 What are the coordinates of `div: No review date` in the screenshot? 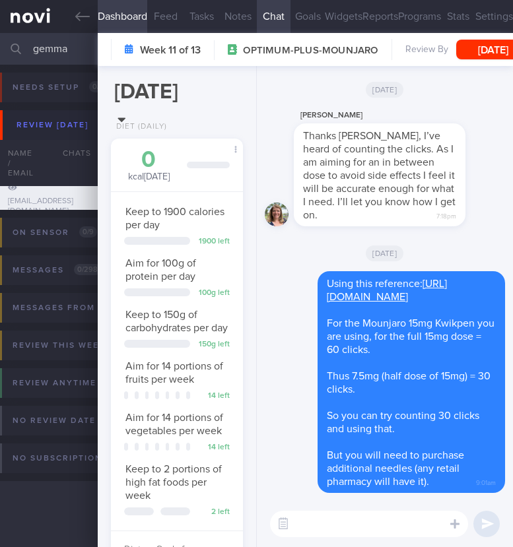 It's located at (68, 420).